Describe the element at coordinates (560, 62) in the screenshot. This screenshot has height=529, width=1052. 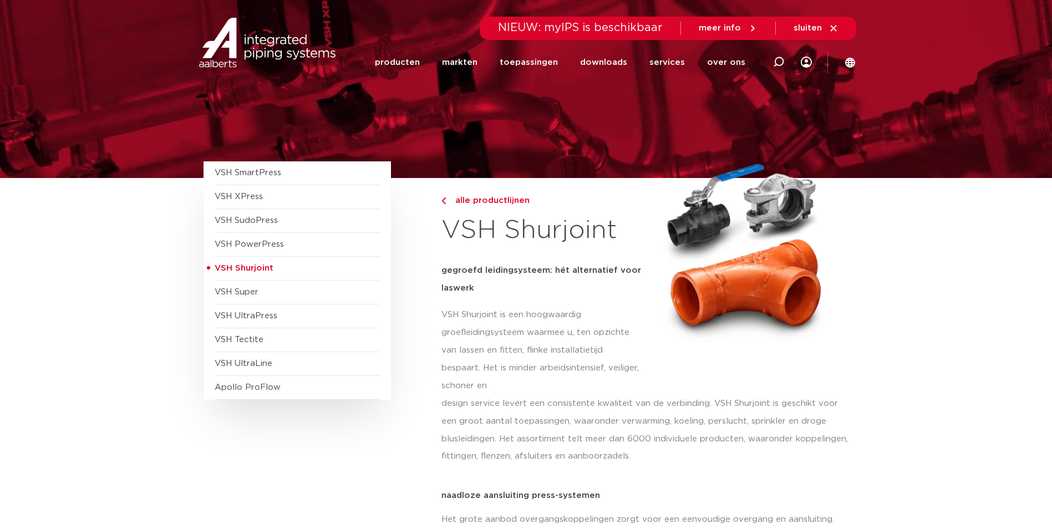
I see `nav: Menu` at that location.